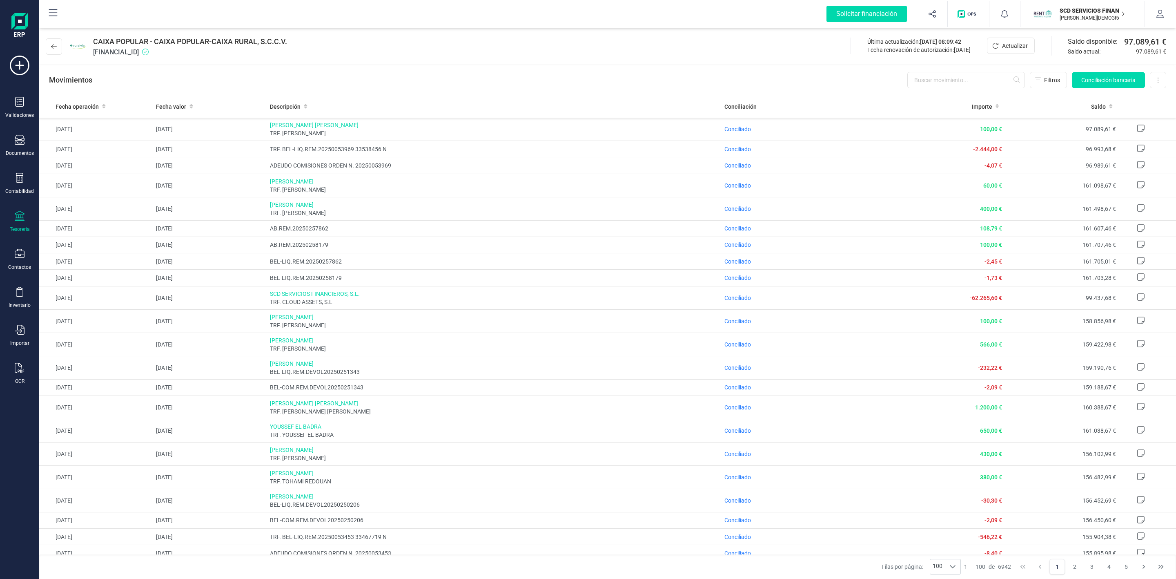 The width and height of the screenshot is (1176, 579). Describe the element at coordinates (919, 50) in the screenshot. I see `div: Fecha renovación de autorización:` at that location.